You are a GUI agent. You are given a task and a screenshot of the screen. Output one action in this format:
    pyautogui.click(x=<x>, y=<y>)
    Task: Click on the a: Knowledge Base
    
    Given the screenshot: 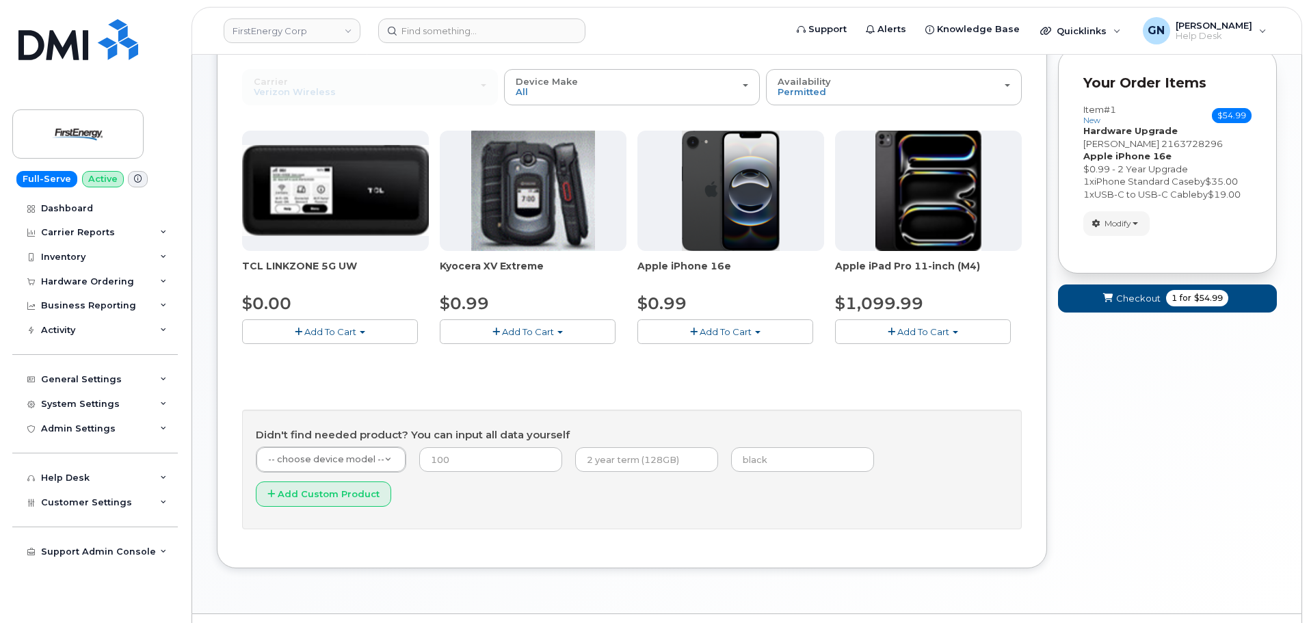 What is the action you would take?
    pyautogui.click(x=972, y=29)
    